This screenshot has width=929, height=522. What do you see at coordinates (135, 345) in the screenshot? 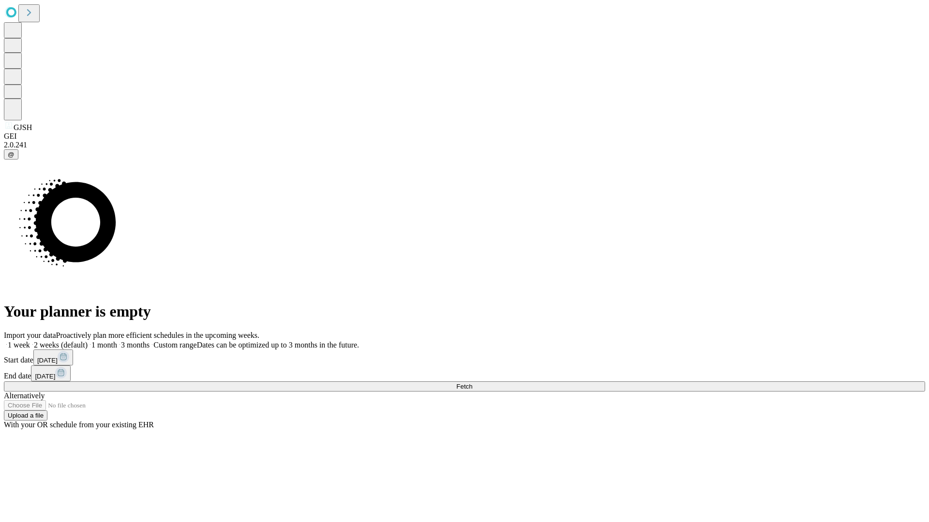
I see `span: 3 months` at bounding box center [135, 345].